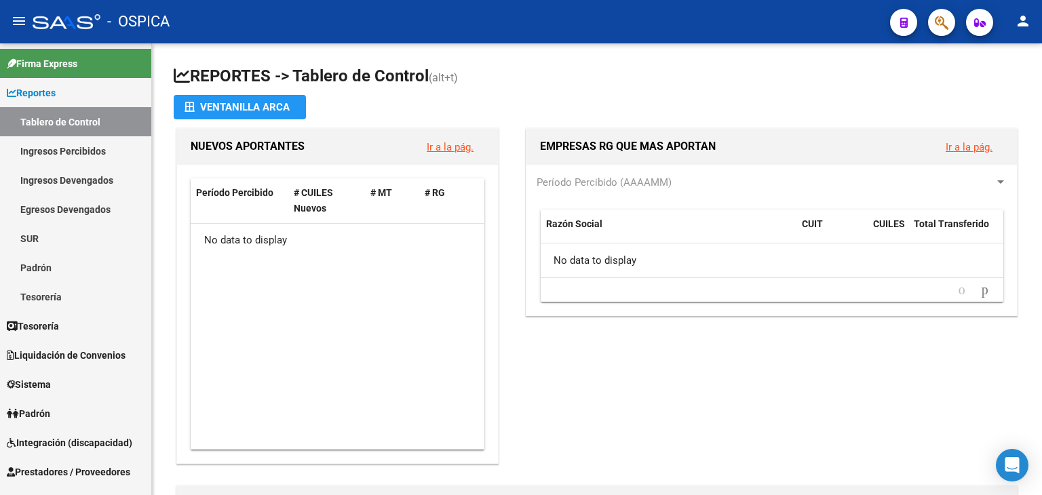 This screenshot has height=495, width=1042. I want to click on datatable-header-cell: Total Transferido, so click(956, 232).